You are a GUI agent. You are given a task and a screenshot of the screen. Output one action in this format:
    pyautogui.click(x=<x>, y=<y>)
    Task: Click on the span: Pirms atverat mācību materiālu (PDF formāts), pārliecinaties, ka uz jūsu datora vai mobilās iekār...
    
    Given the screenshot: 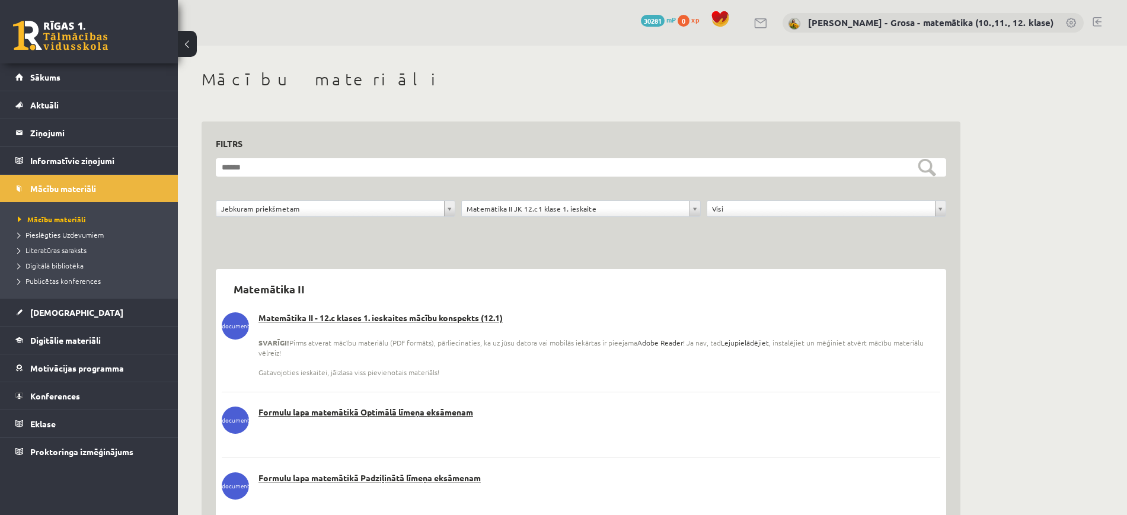 What is the action you would take?
    pyautogui.click(x=599, y=357)
    